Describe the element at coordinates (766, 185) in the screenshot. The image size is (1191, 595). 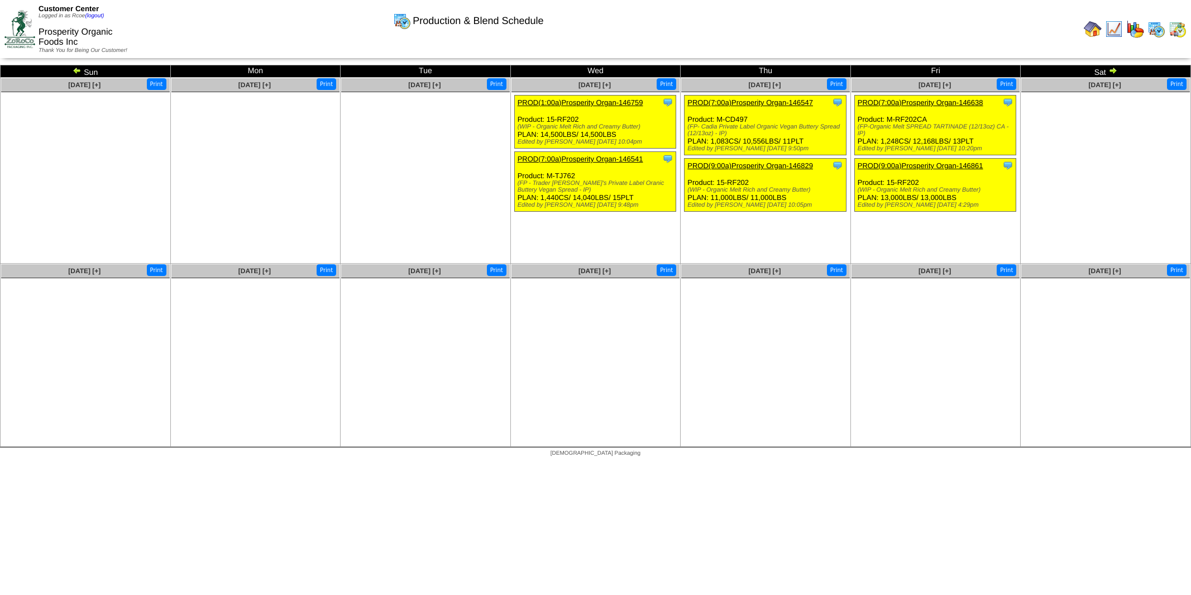
I see `div: Product: 15-RF202 PLAN: 11,000LBS / 11,000LBS` at that location.